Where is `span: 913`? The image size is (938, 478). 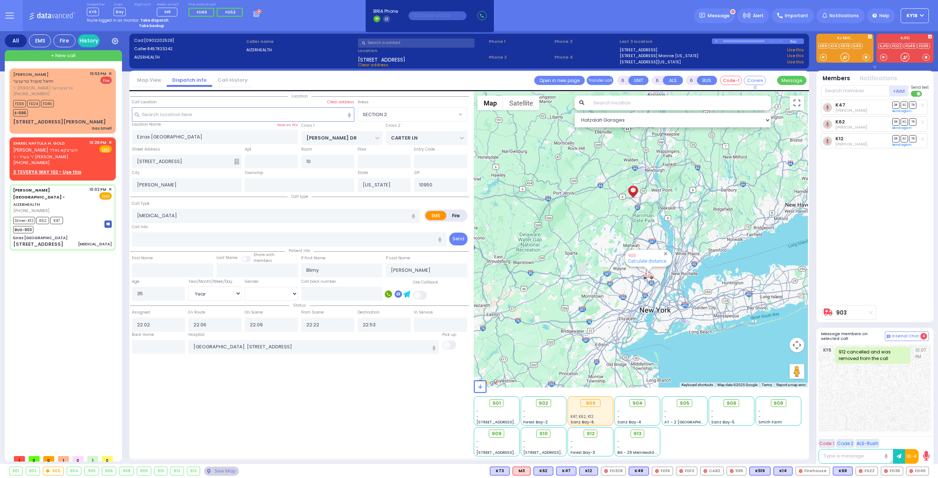 span: 913 is located at coordinates (638, 434).